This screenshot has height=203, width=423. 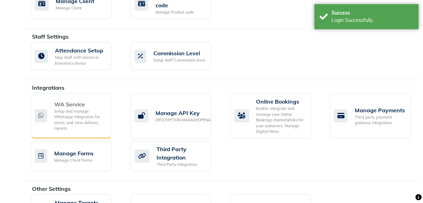 I want to click on div: Manage Forms, so click(x=74, y=153).